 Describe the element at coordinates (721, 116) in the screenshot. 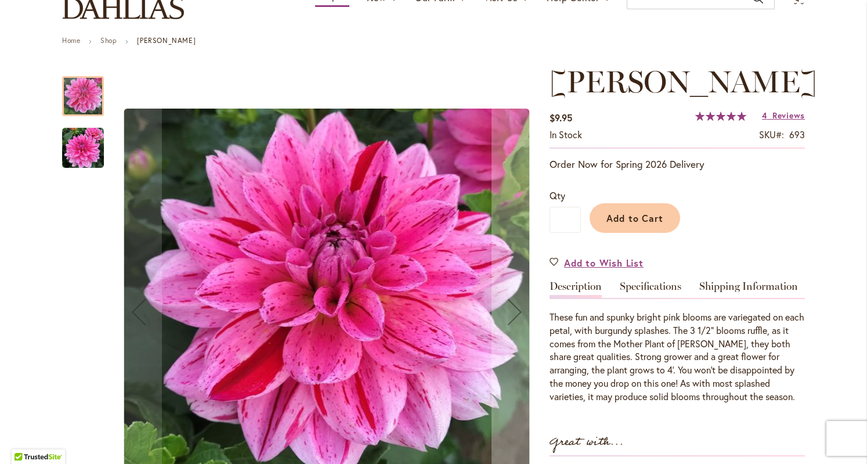

I see `div: 100%` at that location.